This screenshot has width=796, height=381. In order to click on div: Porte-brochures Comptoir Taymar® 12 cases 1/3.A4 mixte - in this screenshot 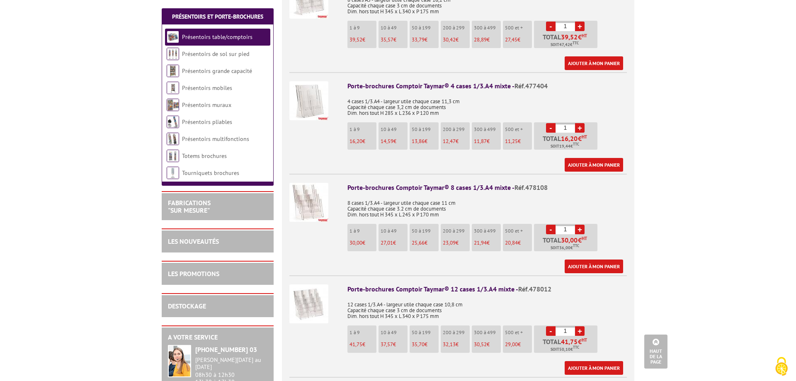, I will do `click(487, 289)`.